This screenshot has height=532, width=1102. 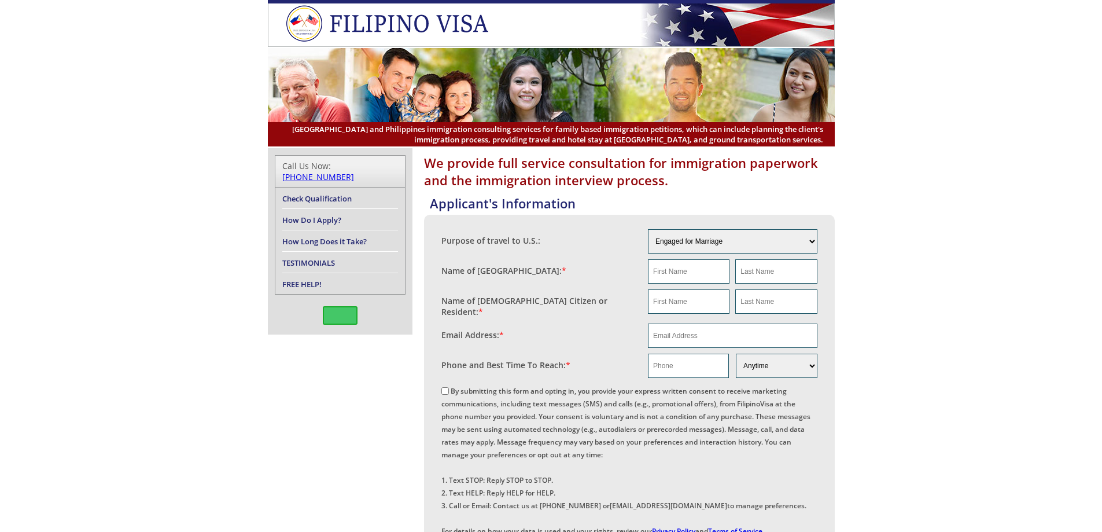 What do you see at coordinates (732, 335) in the screenshot?
I see `input: Email Address` at bounding box center [732, 335].